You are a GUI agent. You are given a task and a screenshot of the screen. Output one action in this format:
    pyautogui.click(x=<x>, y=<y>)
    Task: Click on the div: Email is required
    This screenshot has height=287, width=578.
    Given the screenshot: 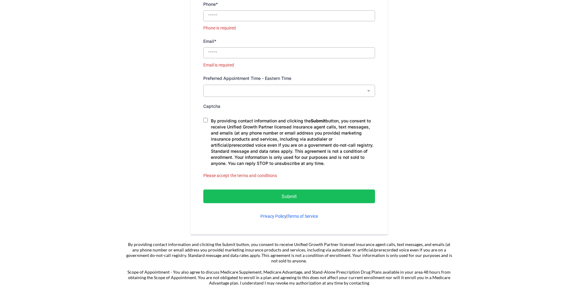 What is the action you would take?
    pyautogui.click(x=289, y=65)
    